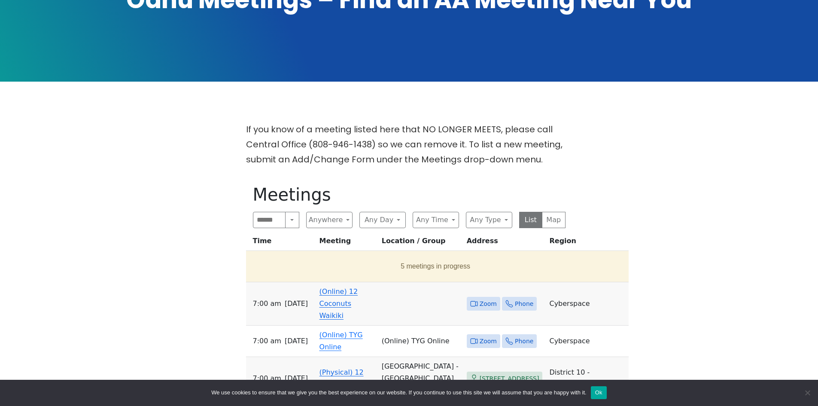 The width and height of the screenshot is (818, 406). What do you see at coordinates (505, 243) in the screenshot?
I see `th: Address` at bounding box center [505, 243].